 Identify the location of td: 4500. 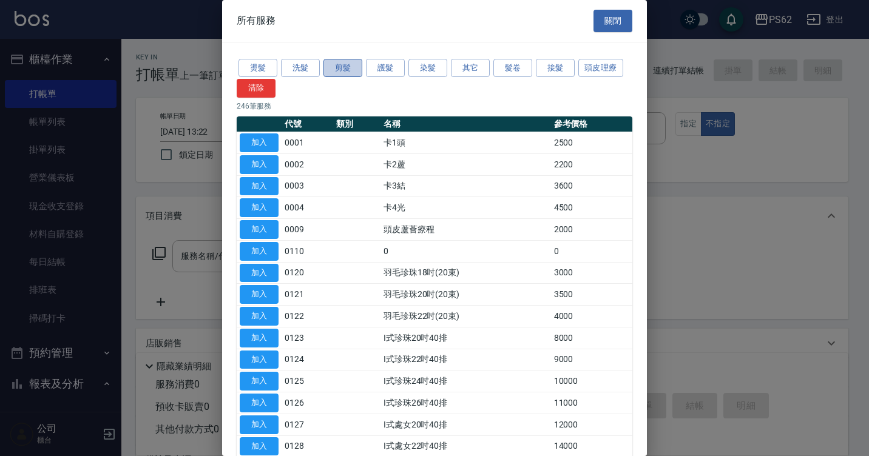
(592, 208).